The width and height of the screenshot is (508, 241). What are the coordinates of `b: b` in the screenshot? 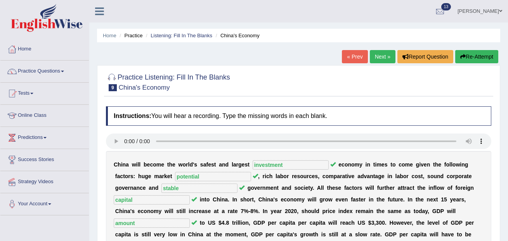 It's located at (145, 164).